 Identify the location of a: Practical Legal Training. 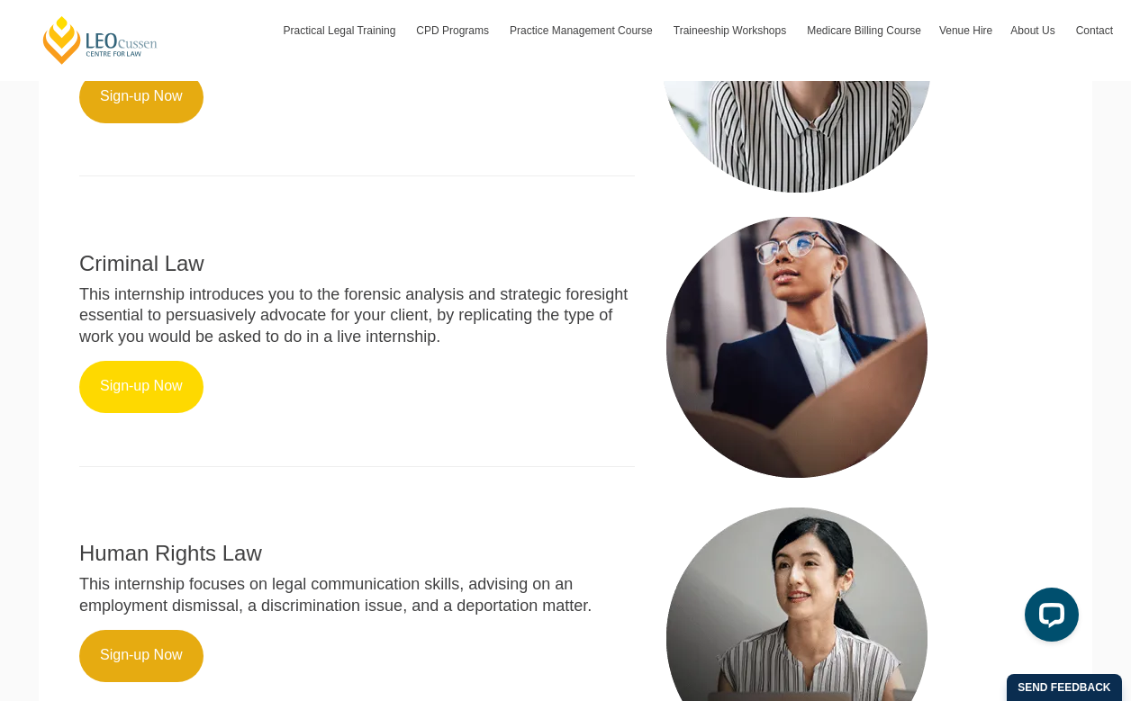
(341, 31).